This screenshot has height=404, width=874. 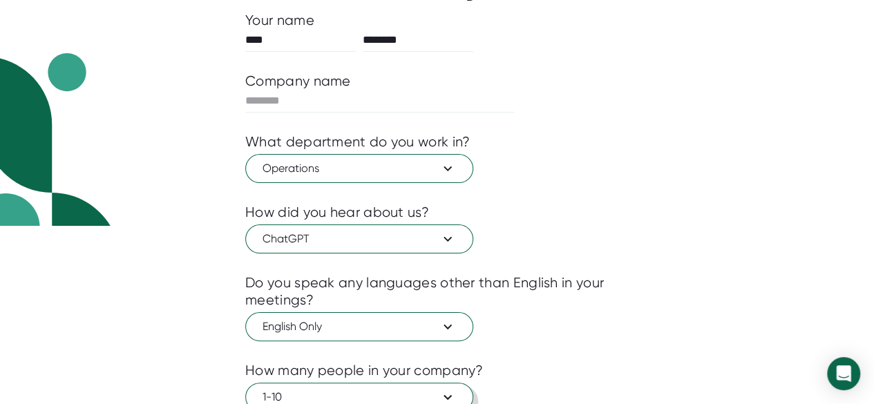 What do you see at coordinates (359, 327) in the screenshot?
I see `span: English Only` at bounding box center [359, 327].